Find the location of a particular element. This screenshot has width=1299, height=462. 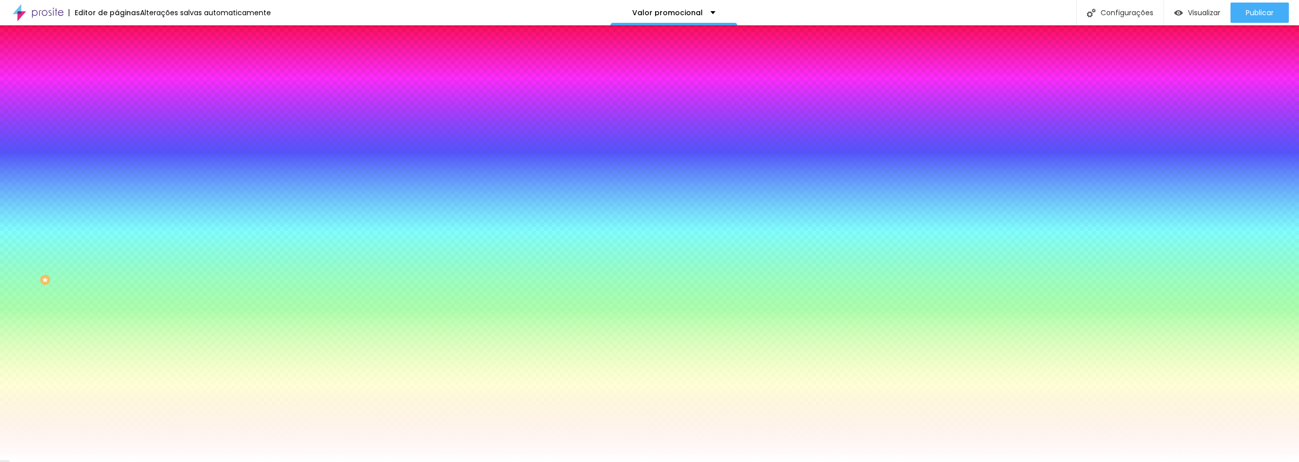

font: Valor promocional is located at coordinates (667, 13).